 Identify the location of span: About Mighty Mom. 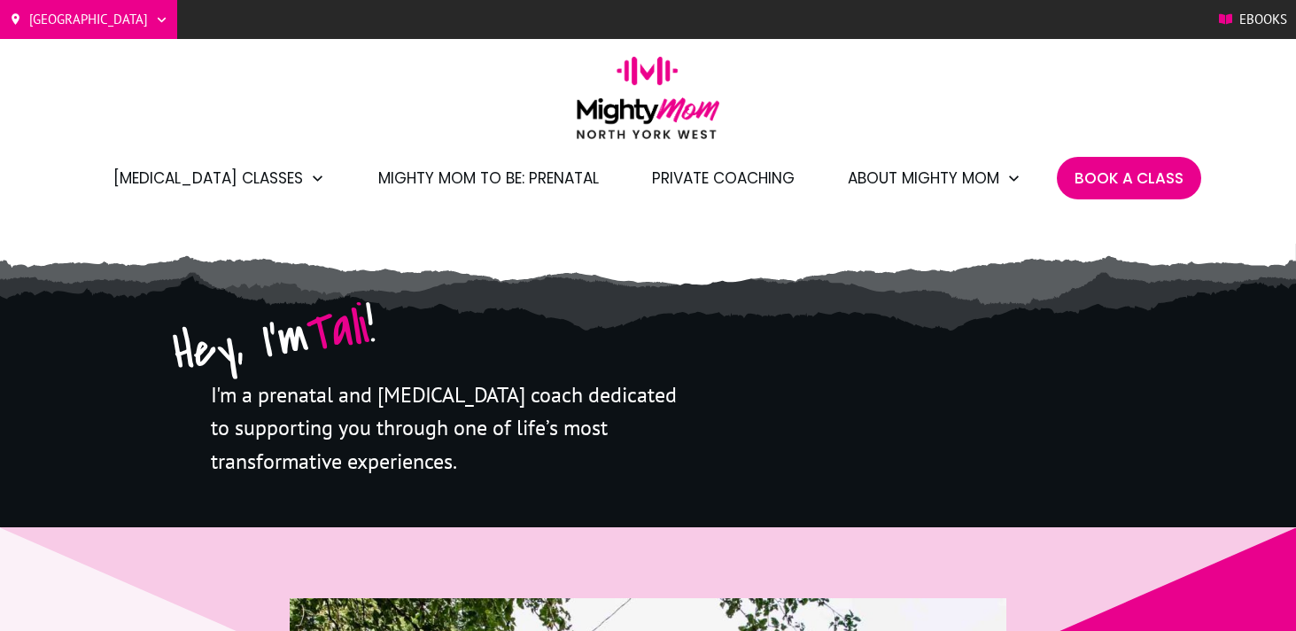
(923, 178).